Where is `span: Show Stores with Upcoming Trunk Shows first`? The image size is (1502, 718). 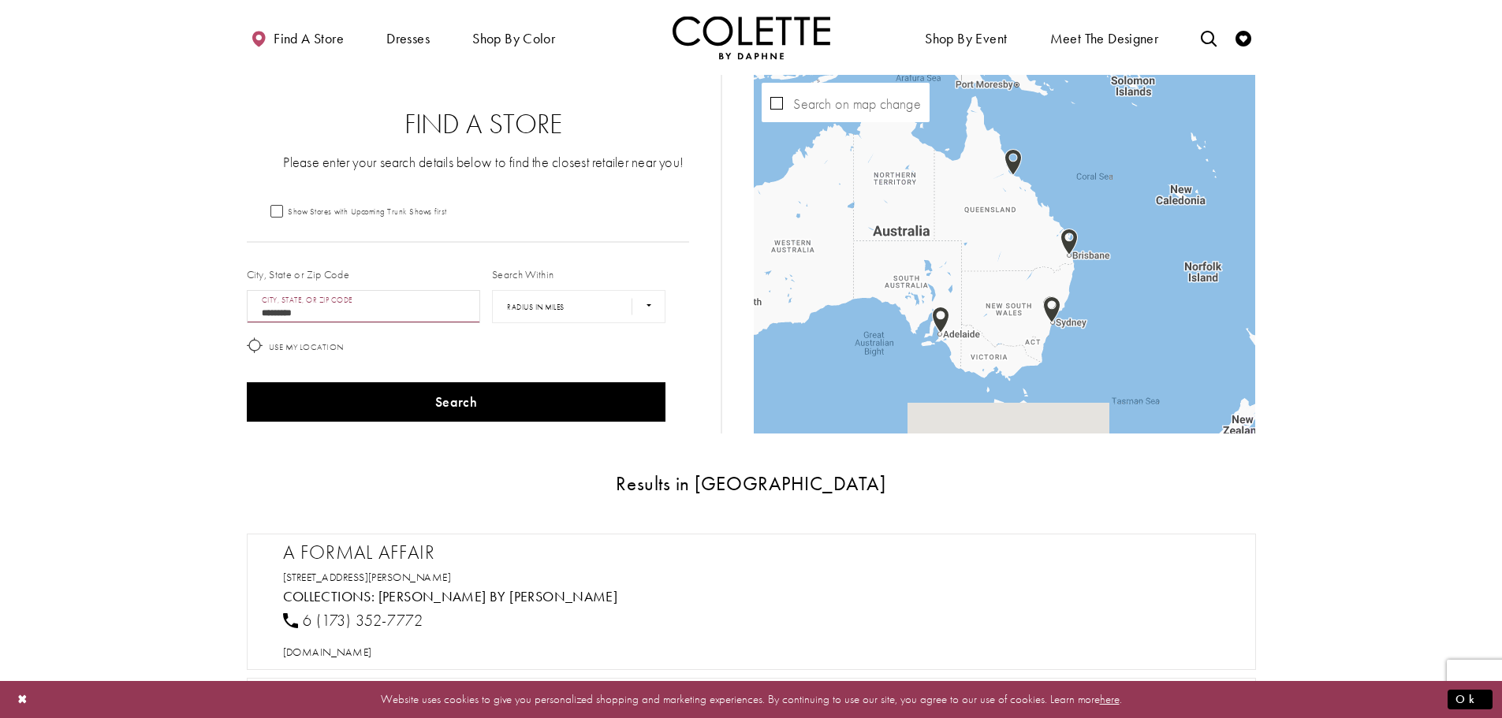
span: Show Stores with Upcoming Trunk Shows first is located at coordinates (368, 211).